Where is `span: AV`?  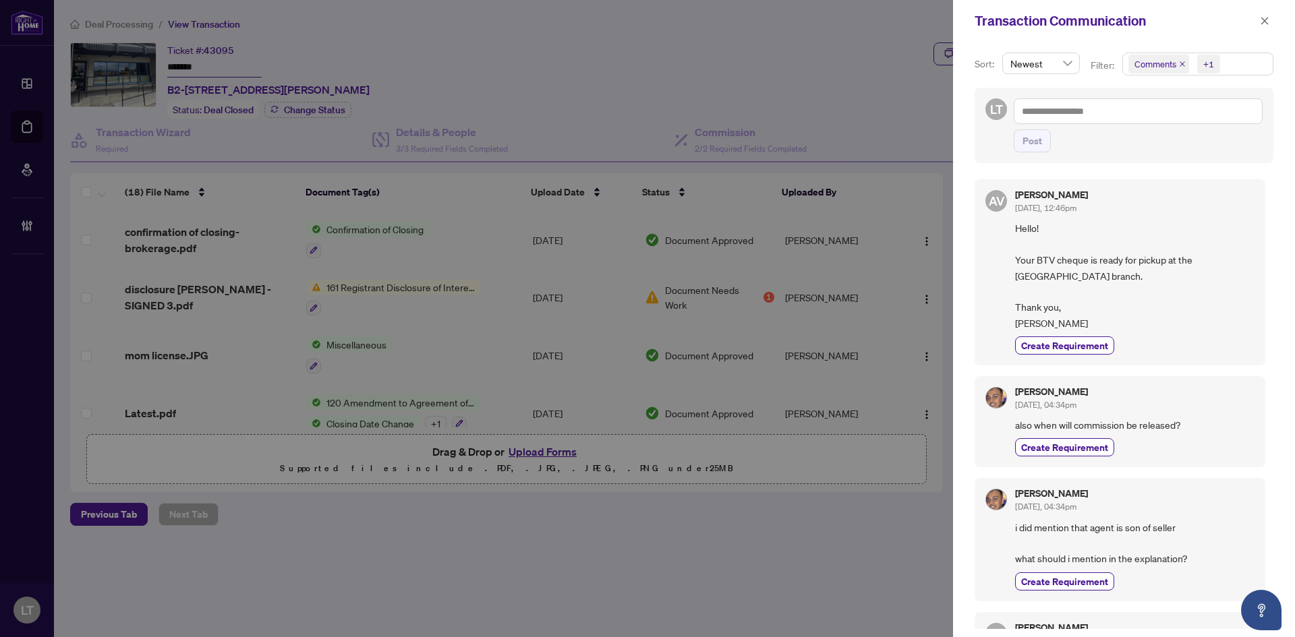 span: AV is located at coordinates (996, 201).